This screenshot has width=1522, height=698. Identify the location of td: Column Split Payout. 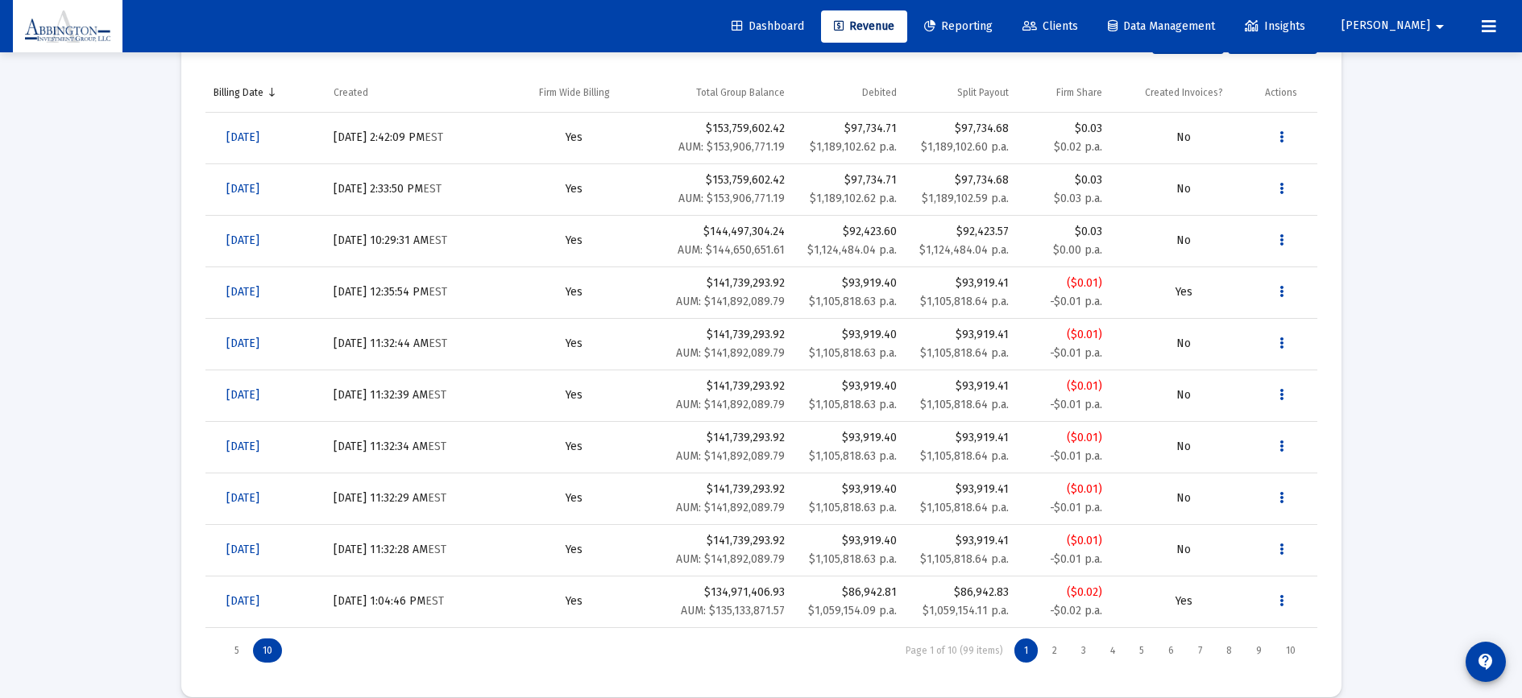
(960, 93).